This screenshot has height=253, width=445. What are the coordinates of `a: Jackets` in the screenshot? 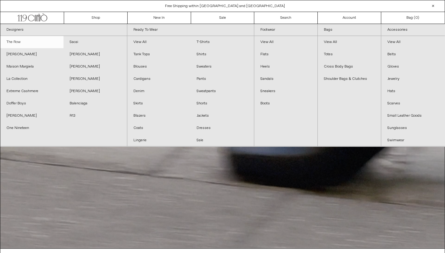 It's located at (222, 116).